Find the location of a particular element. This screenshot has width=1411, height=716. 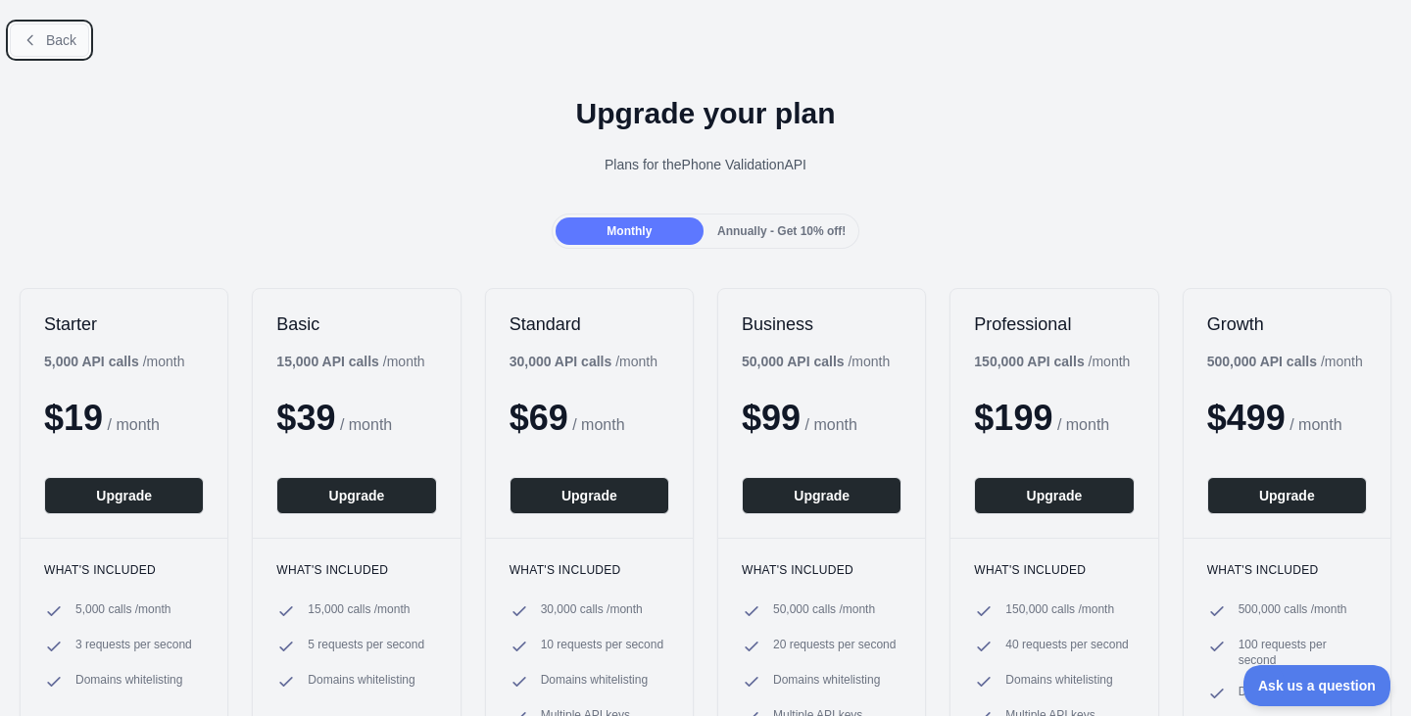

b: 30,000 API calls is located at coordinates (560, 362).